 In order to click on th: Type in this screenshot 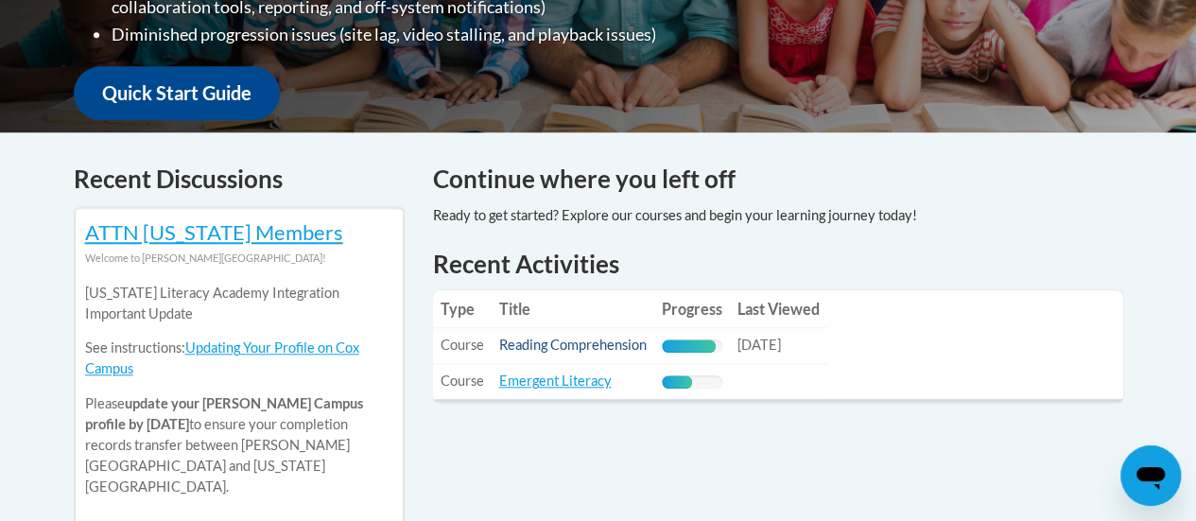, I will do `click(462, 309)`.